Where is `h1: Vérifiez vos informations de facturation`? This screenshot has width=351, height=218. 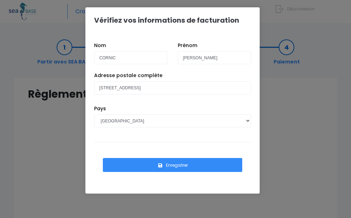 h1: Vérifiez vos informations de facturation is located at coordinates (166, 20).